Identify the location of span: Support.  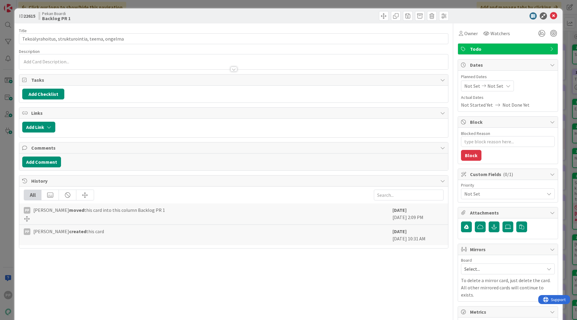
(20, 5).